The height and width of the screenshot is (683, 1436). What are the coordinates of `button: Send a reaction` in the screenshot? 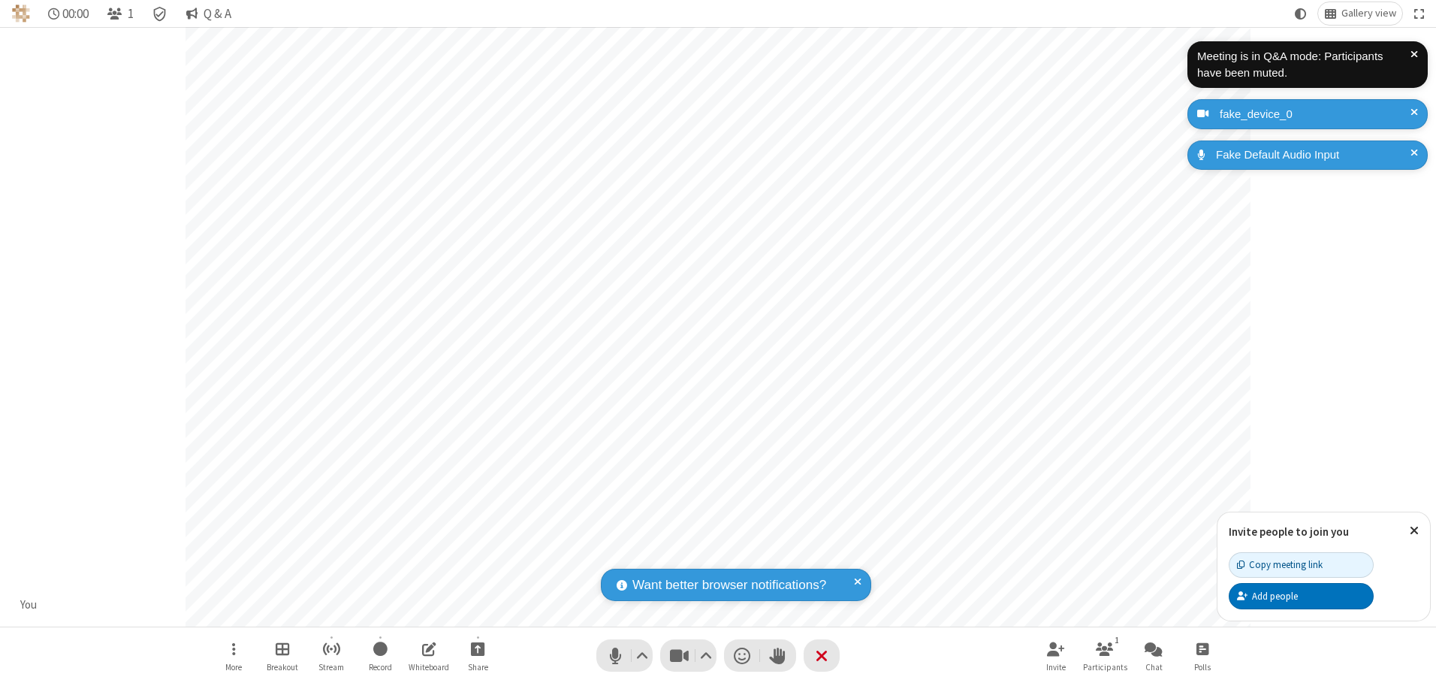 It's located at (742, 655).